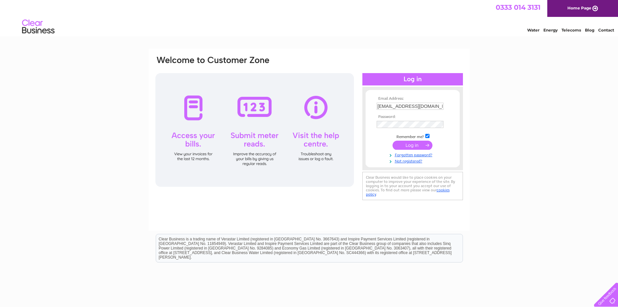 The image size is (618, 307). Describe the element at coordinates (413, 160) in the screenshot. I see `a: Not registered?` at that location.